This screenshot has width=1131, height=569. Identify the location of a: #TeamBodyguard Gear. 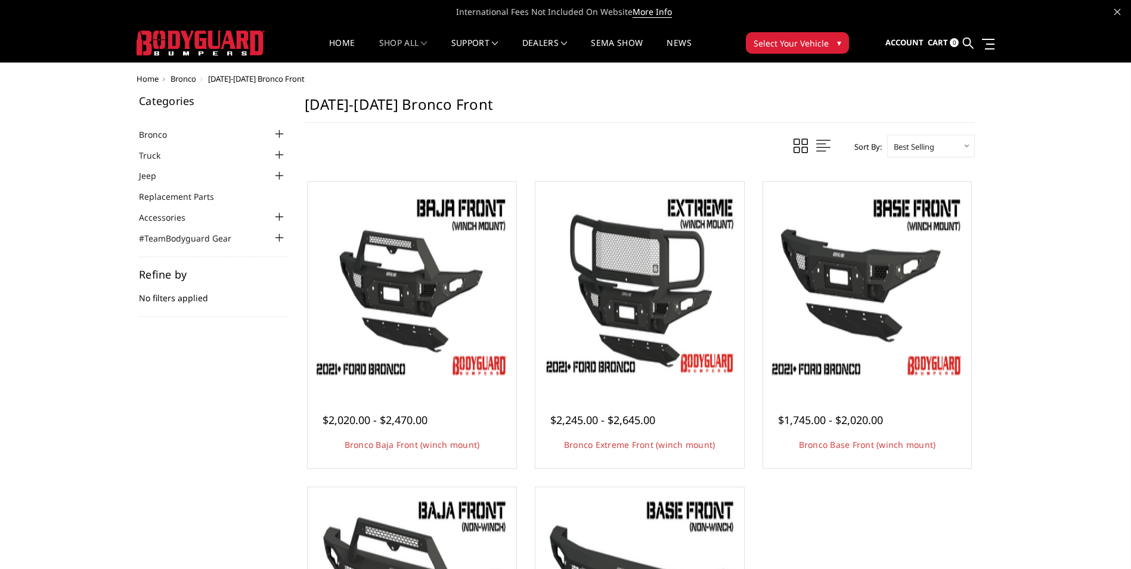
(193, 238).